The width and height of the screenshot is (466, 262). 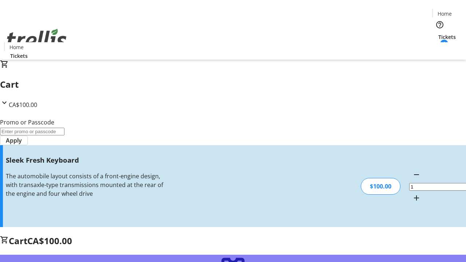 What do you see at coordinates (439, 48) in the screenshot?
I see `button: Cart` at bounding box center [439, 48].